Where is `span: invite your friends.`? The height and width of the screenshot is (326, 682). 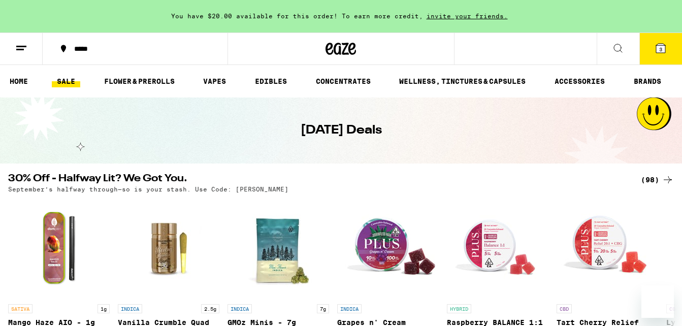 span: invite your friends. is located at coordinates (467, 16).